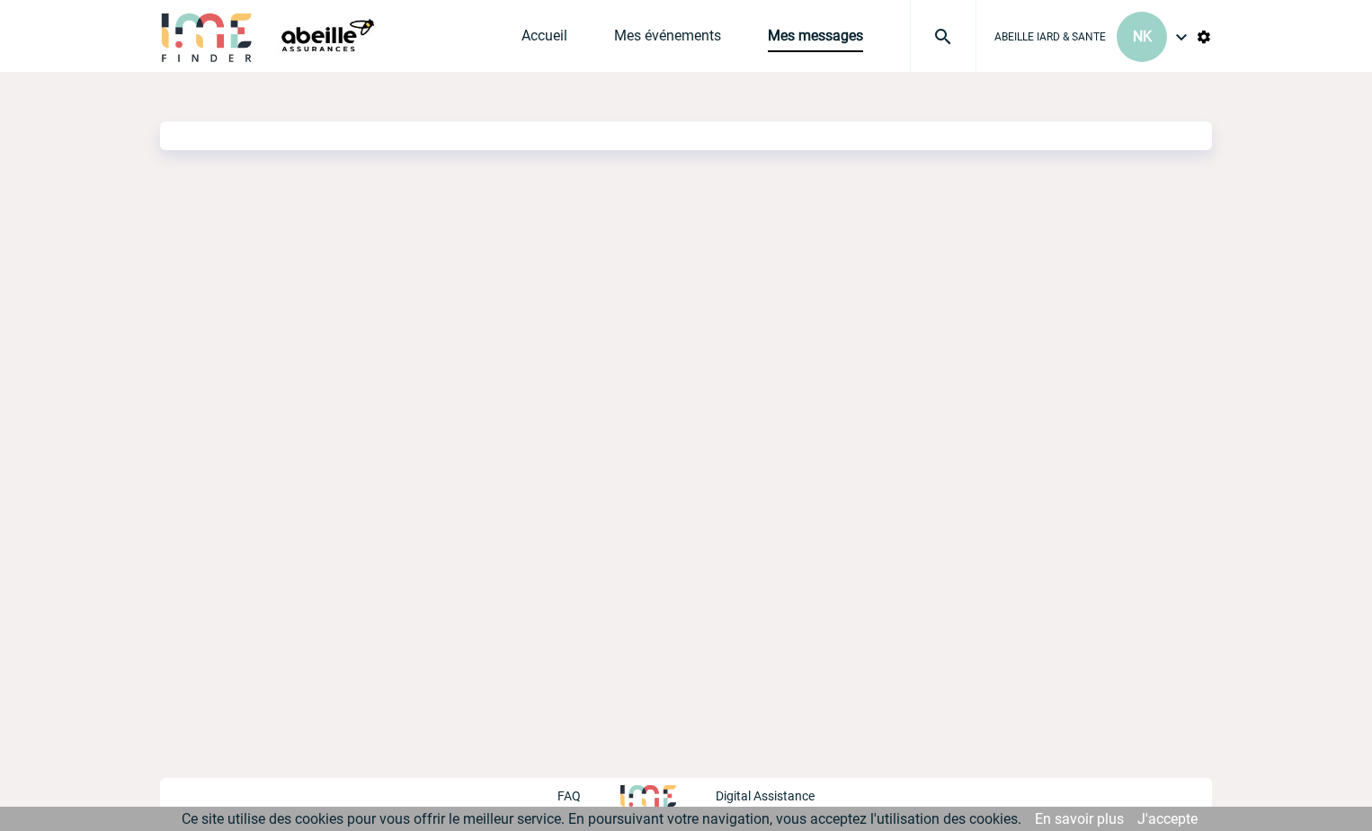  What do you see at coordinates (1142, 36) in the screenshot?
I see `span: NK` at bounding box center [1142, 36].